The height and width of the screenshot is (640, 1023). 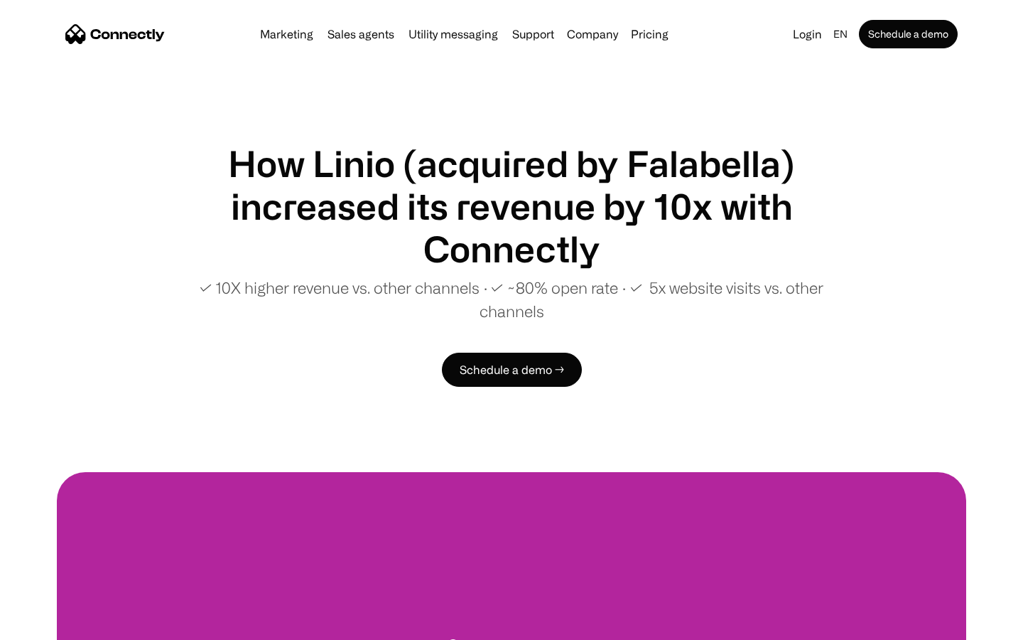 What do you see at coordinates (286, 34) in the screenshot?
I see `a: Marketing` at bounding box center [286, 34].